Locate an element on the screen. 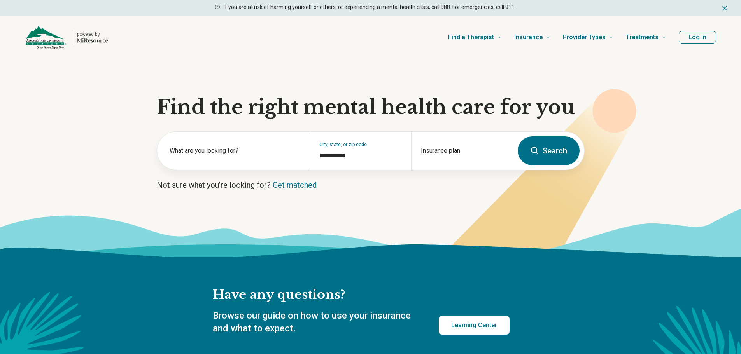 The height and width of the screenshot is (354, 741). label: What are you looking for? is located at coordinates (235, 151).